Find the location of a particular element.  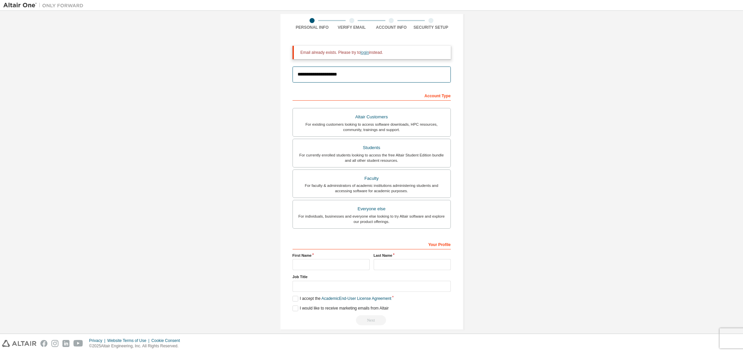

label: Job Title is located at coordinates (372, 277).